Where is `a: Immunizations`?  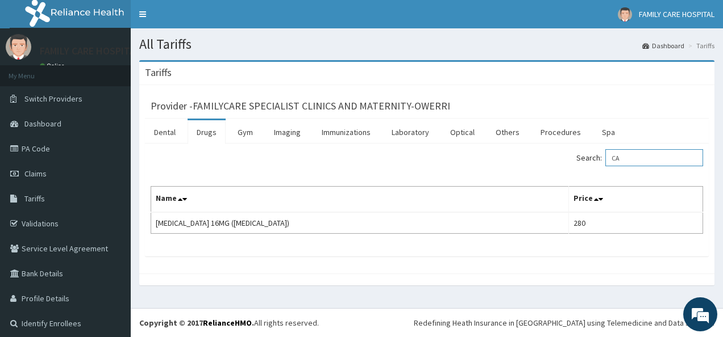
a: Immunizations is located at coordinates (346, 132).